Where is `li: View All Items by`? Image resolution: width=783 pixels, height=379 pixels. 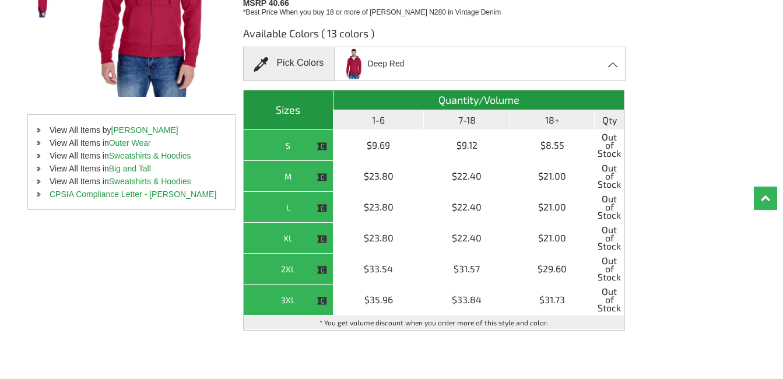
li: View All Items by is located at coordinates (131, 130).